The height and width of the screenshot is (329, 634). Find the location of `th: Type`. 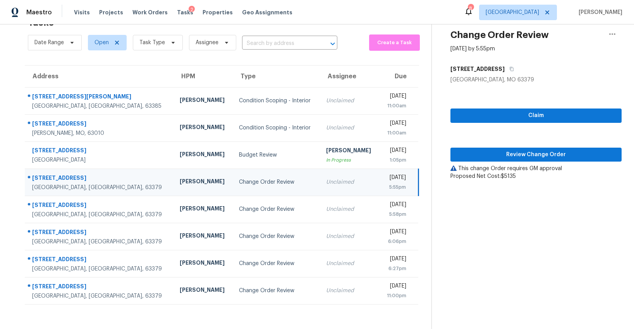

th: Type is located at coordinates (276, 76).